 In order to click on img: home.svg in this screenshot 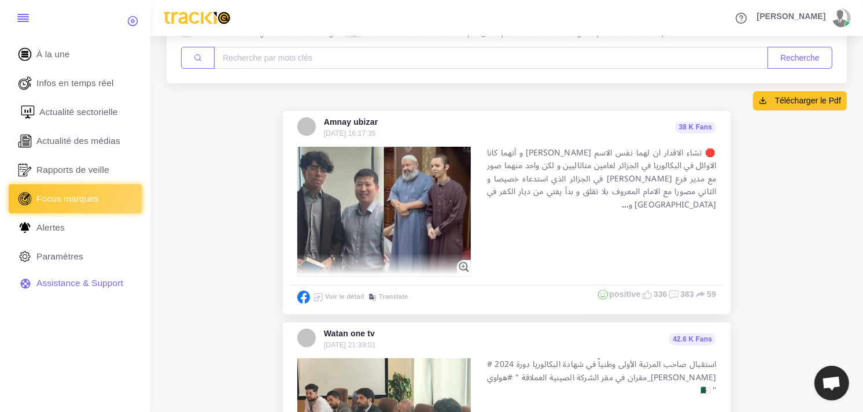, I will do `click(25, 54)`.